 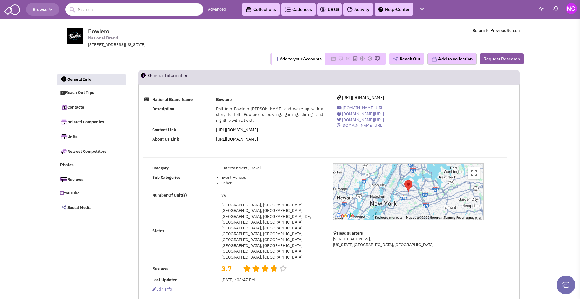 I want to click on a: Help-Center, so click(x=394, y=9).